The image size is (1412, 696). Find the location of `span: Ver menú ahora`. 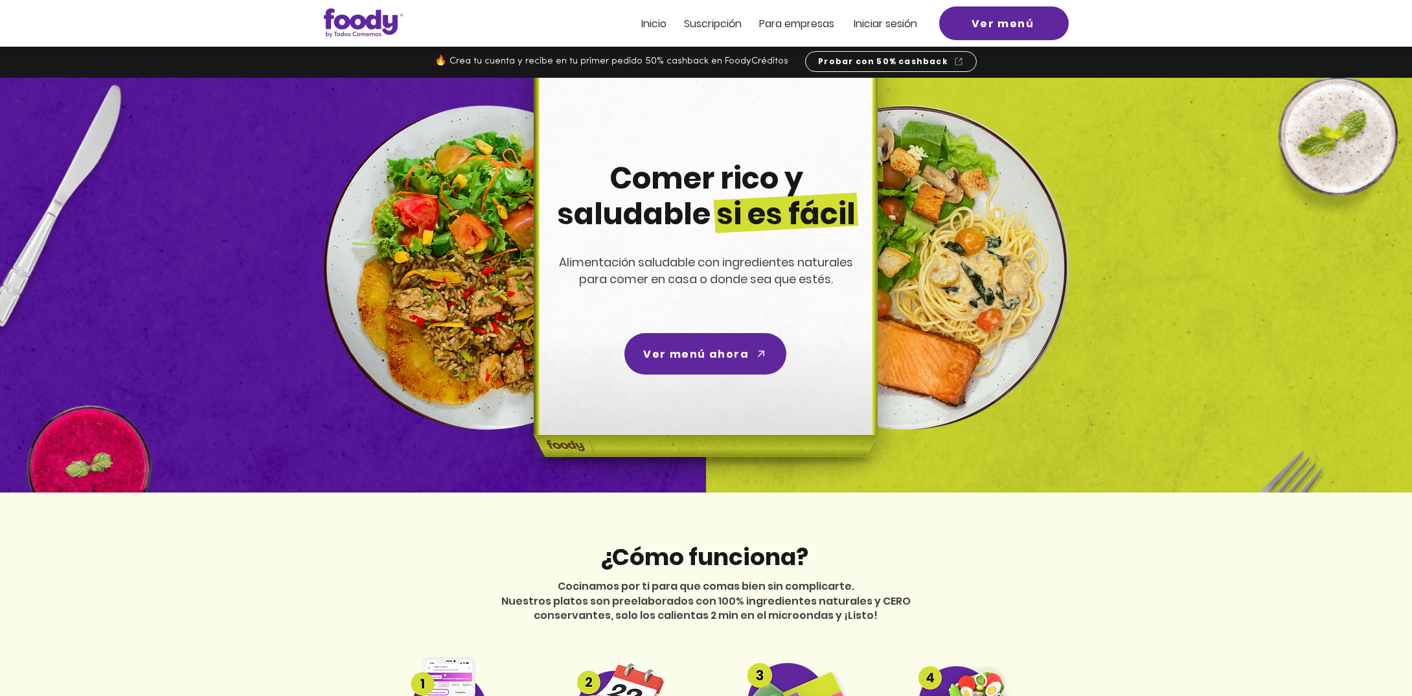

span: Ver menú ahora is located at coordinates (696, 354).